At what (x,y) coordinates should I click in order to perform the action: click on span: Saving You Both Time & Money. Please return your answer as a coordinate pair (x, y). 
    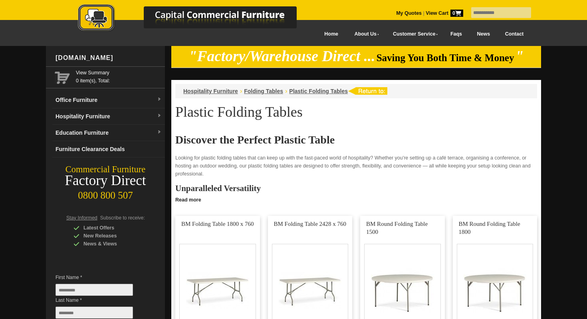
    Looking at the image, I should click on (445, 58).